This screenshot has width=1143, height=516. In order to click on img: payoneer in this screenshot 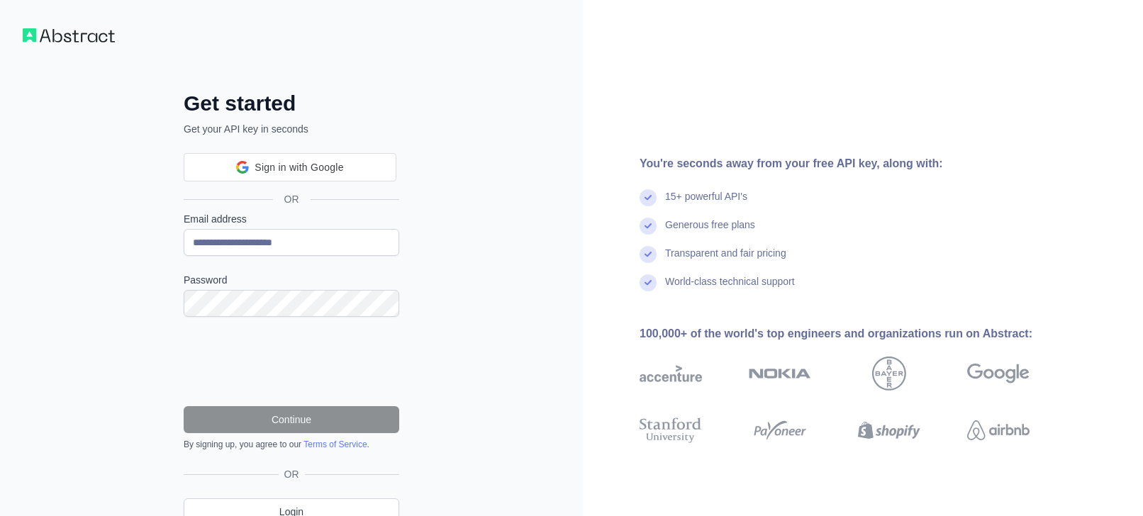, I will do `click(780, 430)`.